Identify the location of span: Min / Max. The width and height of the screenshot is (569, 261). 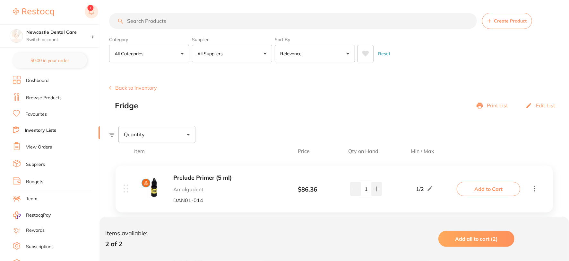
(423, 151).